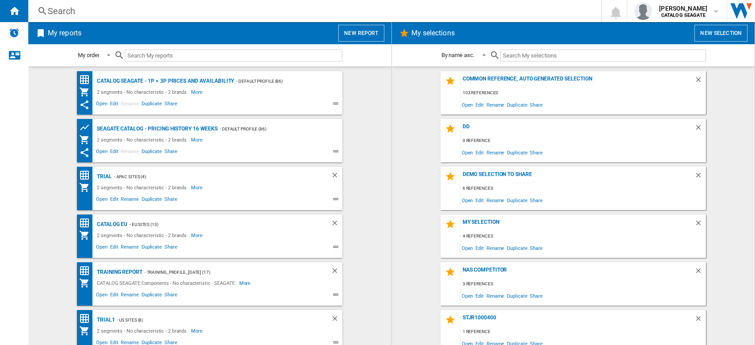 The image size is (755, 345). Describe the element at coordinates (361, 33) in the screenshot. I see `button: New report` at that location.